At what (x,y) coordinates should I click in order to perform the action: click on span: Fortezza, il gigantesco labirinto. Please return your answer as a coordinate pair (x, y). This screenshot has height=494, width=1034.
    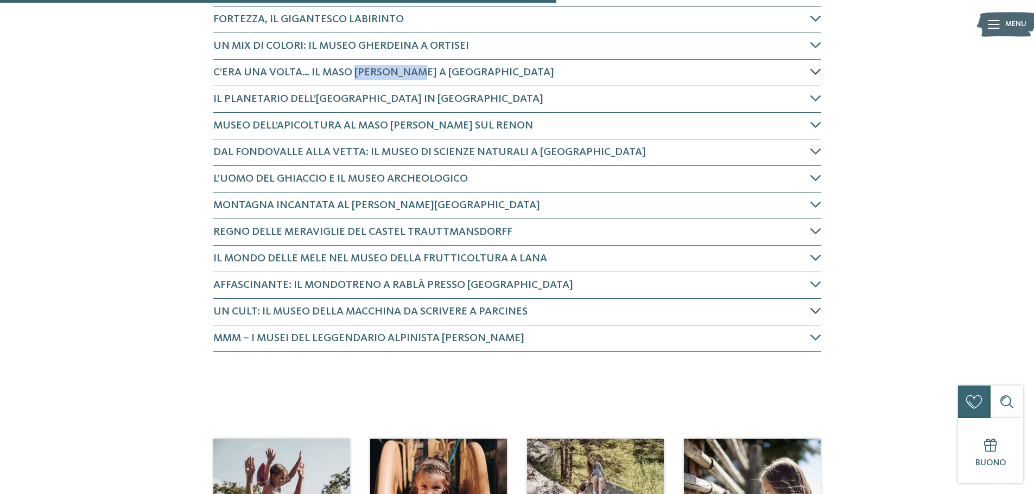
    Looking at the image, I should click on (308, 20).